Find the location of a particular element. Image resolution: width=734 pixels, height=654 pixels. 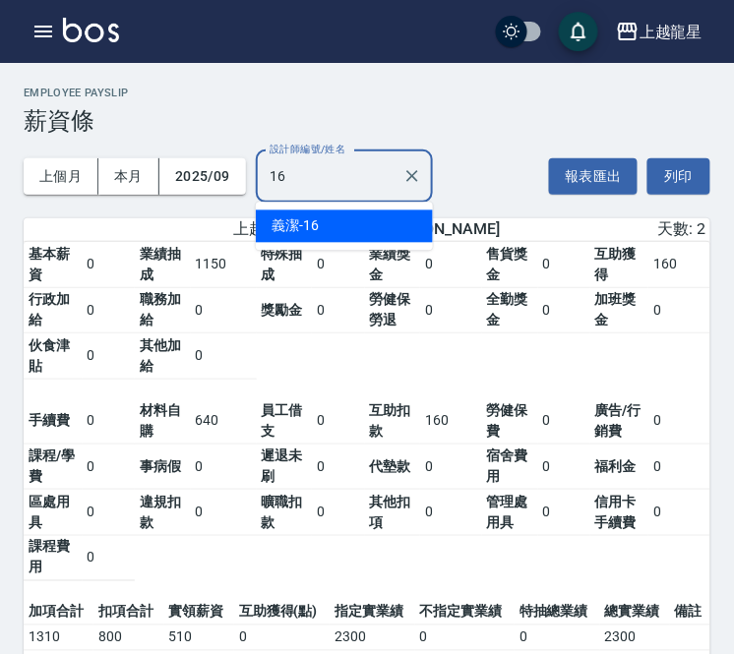

span: 信用卡手續費 is located at coordinates (616, 512).